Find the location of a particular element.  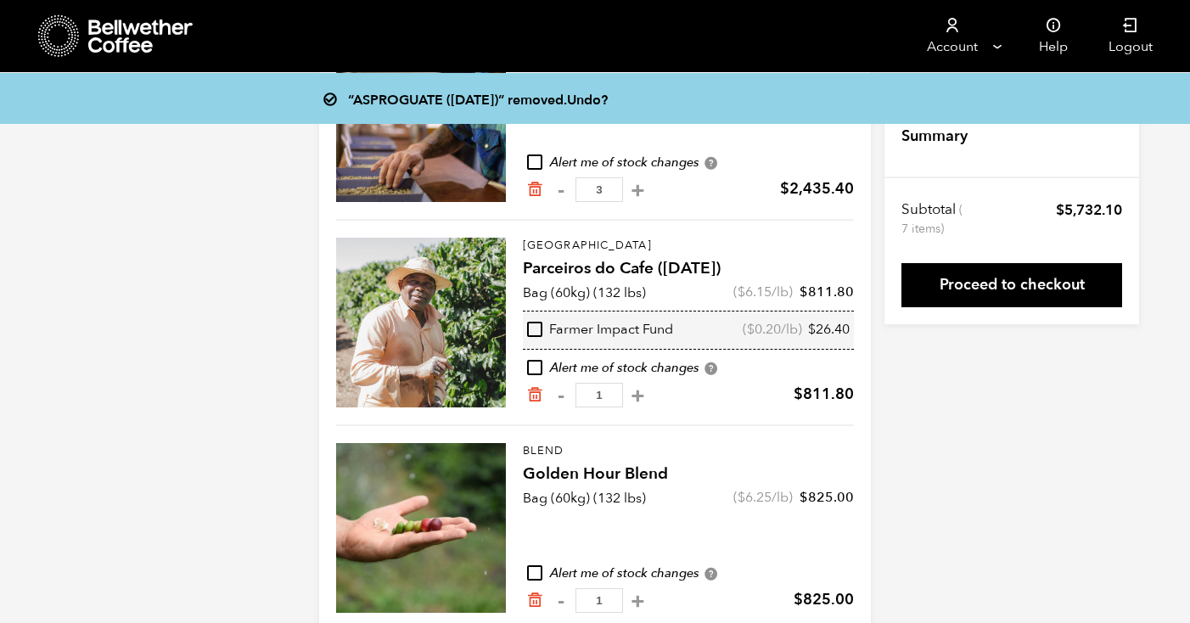

bdi: 6.15 is located at coordinates (754, 292).